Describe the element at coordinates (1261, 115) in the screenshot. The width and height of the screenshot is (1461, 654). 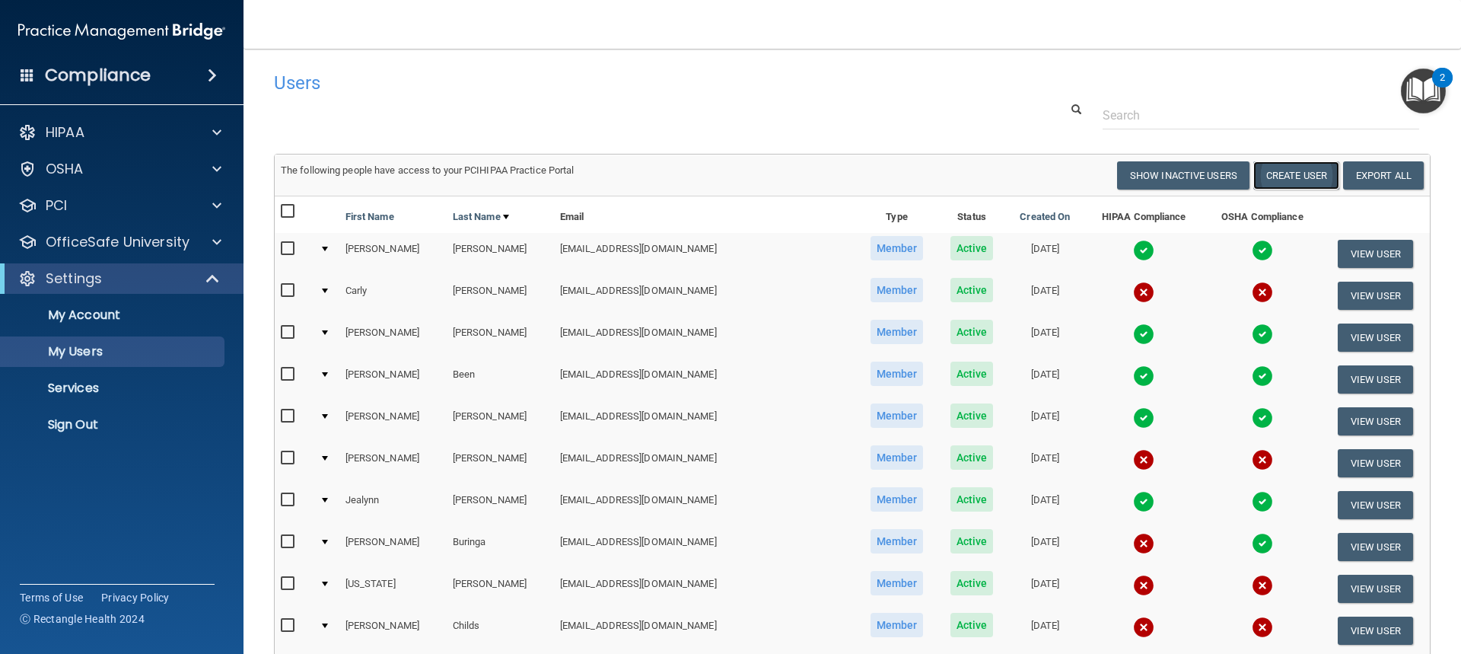
I see `input: Search` at that location.